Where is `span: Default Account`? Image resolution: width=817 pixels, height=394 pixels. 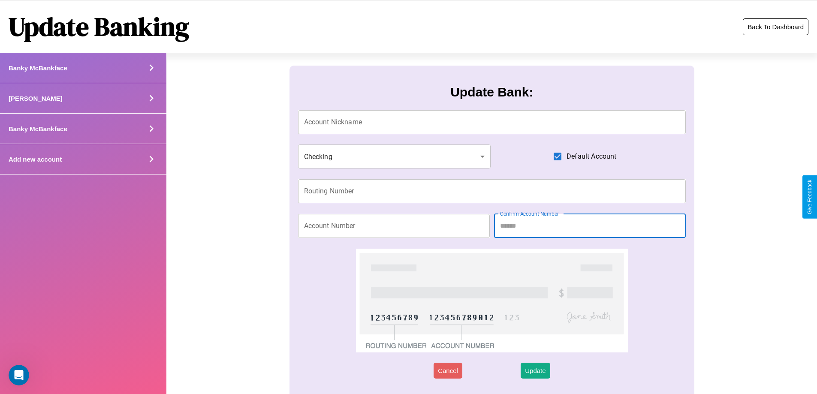
span: Default Account is located at coordinates (592, 157).